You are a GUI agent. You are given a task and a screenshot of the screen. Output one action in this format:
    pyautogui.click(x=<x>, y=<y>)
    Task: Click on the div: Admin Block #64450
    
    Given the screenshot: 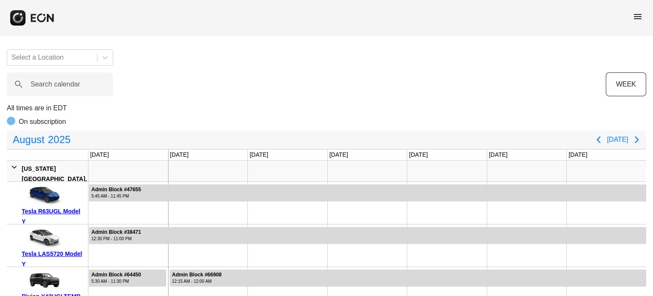 What is the action you would take?
    pyautogui.click(x=116, y=274)
    